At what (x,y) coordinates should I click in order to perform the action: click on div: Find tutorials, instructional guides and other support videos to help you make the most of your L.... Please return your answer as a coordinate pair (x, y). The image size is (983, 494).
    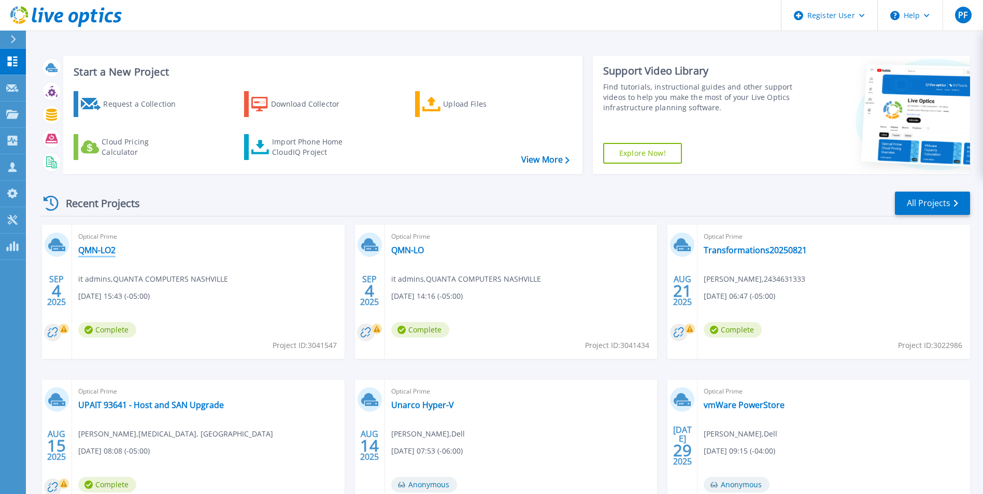
    Looking at the image, I should click on (699, 97).